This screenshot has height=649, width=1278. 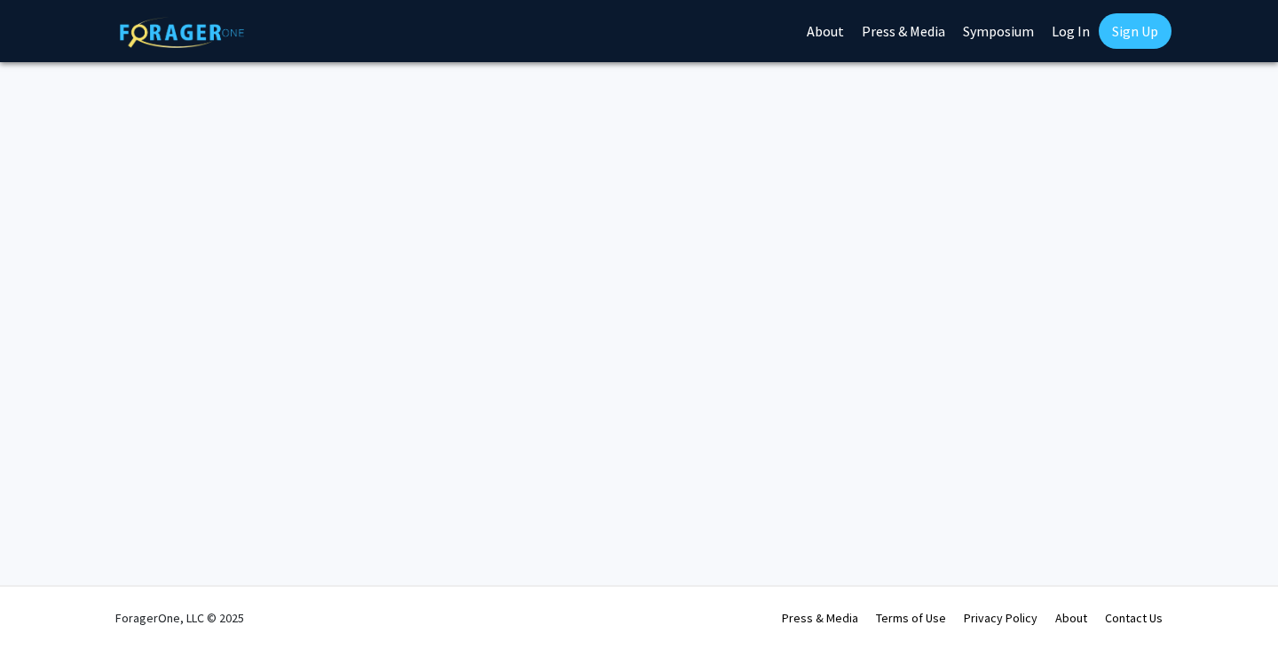 What do you see at coordinates (910, 618) in the screenshot?
I see `a: Terms of Use` at bounding box center [910, 618].